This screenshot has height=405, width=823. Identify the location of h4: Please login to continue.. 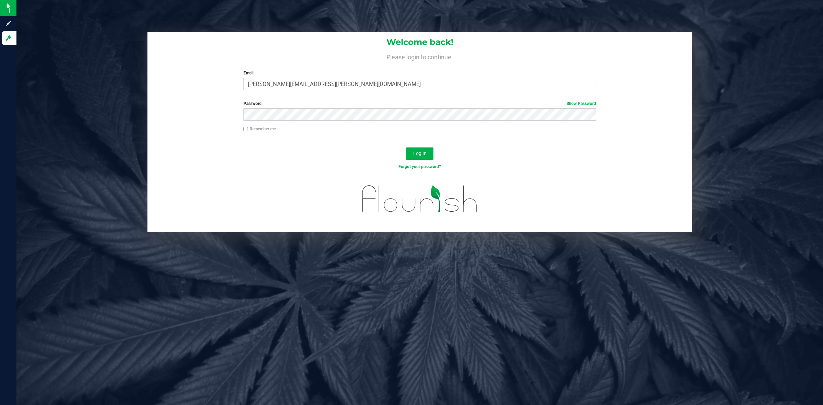
(420, 56).